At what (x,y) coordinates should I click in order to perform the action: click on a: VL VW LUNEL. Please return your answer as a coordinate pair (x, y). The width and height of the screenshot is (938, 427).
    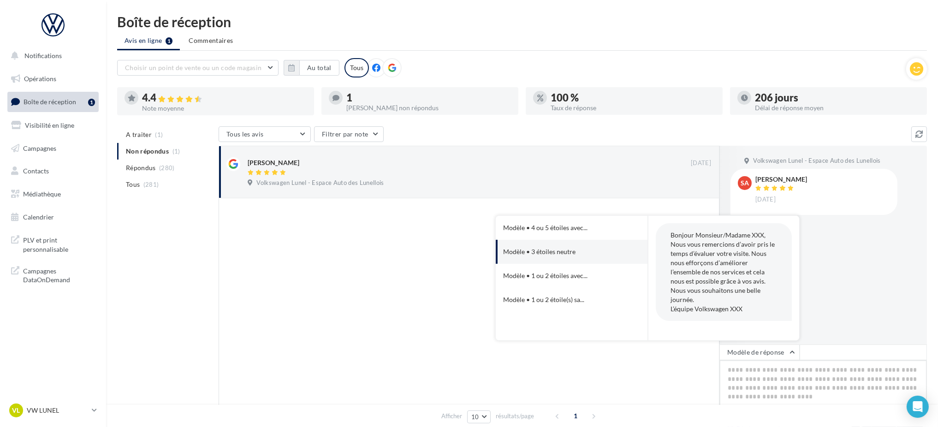
    Looking at the image, I should click on (53, 411).